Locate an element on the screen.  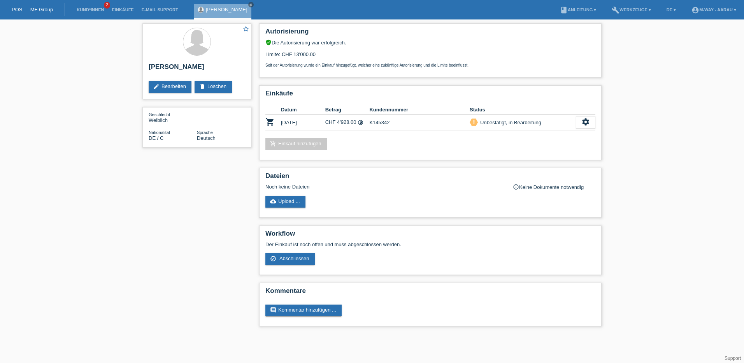
a: deleteLöschen is located at coordinates (213, 87).